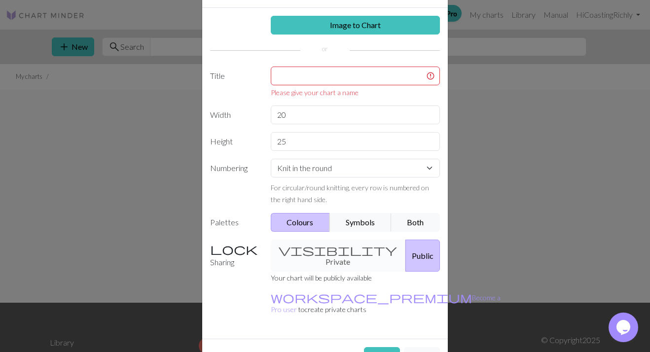  Describe the element at coordinates (234, 222) in the screenshot. I see `label: Palettes` at that location.